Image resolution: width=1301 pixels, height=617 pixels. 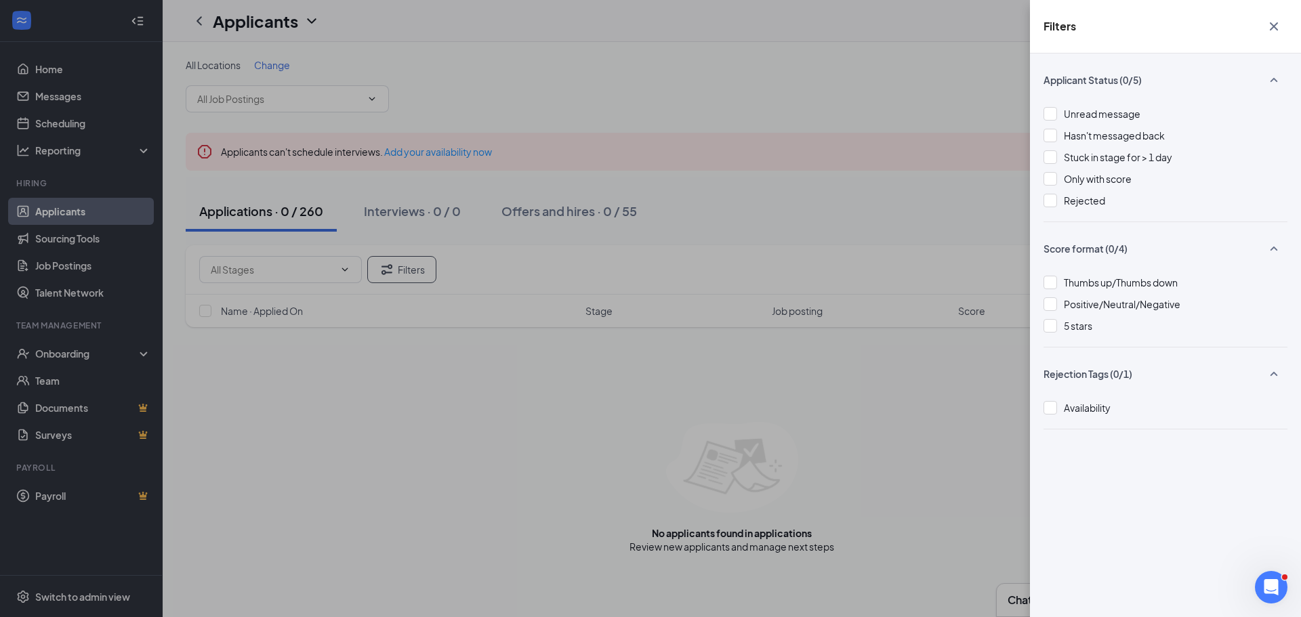 What do you see at coordinates (1273, 26) in the screenshot?
I see `button: Cross` at bounding box center [1273, 26].